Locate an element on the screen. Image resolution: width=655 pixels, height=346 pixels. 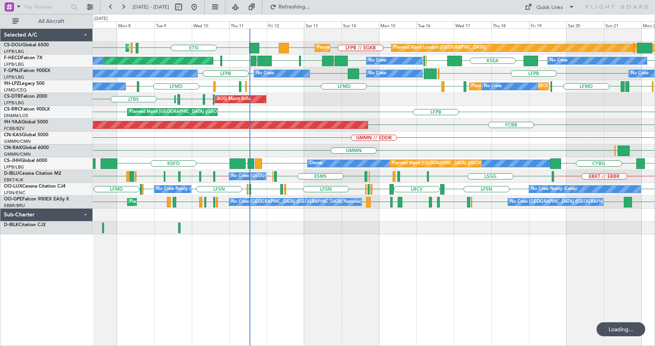
button: Quick Links is located at coordinates (549, 7).